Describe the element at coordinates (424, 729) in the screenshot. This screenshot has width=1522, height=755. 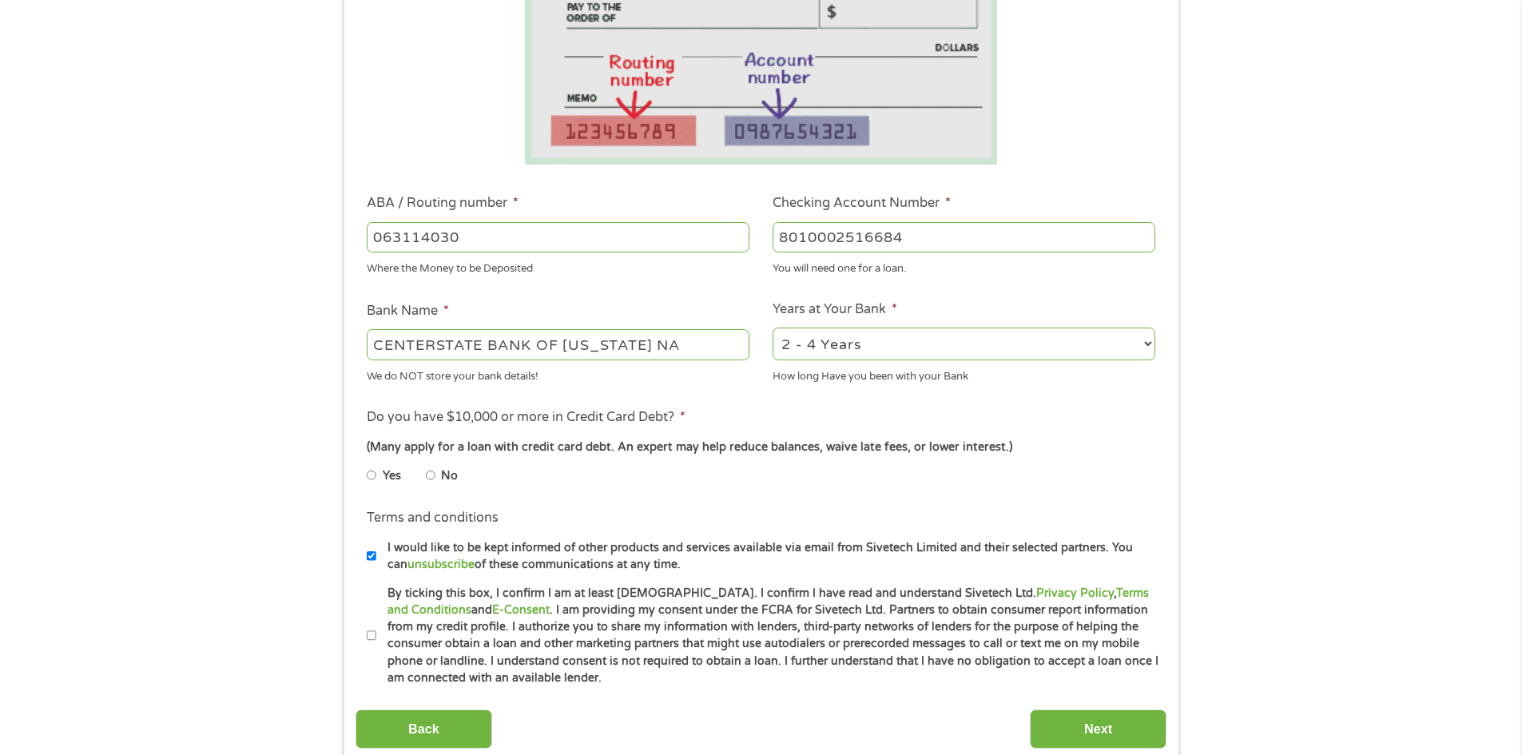
I see `input: Back` at that location.